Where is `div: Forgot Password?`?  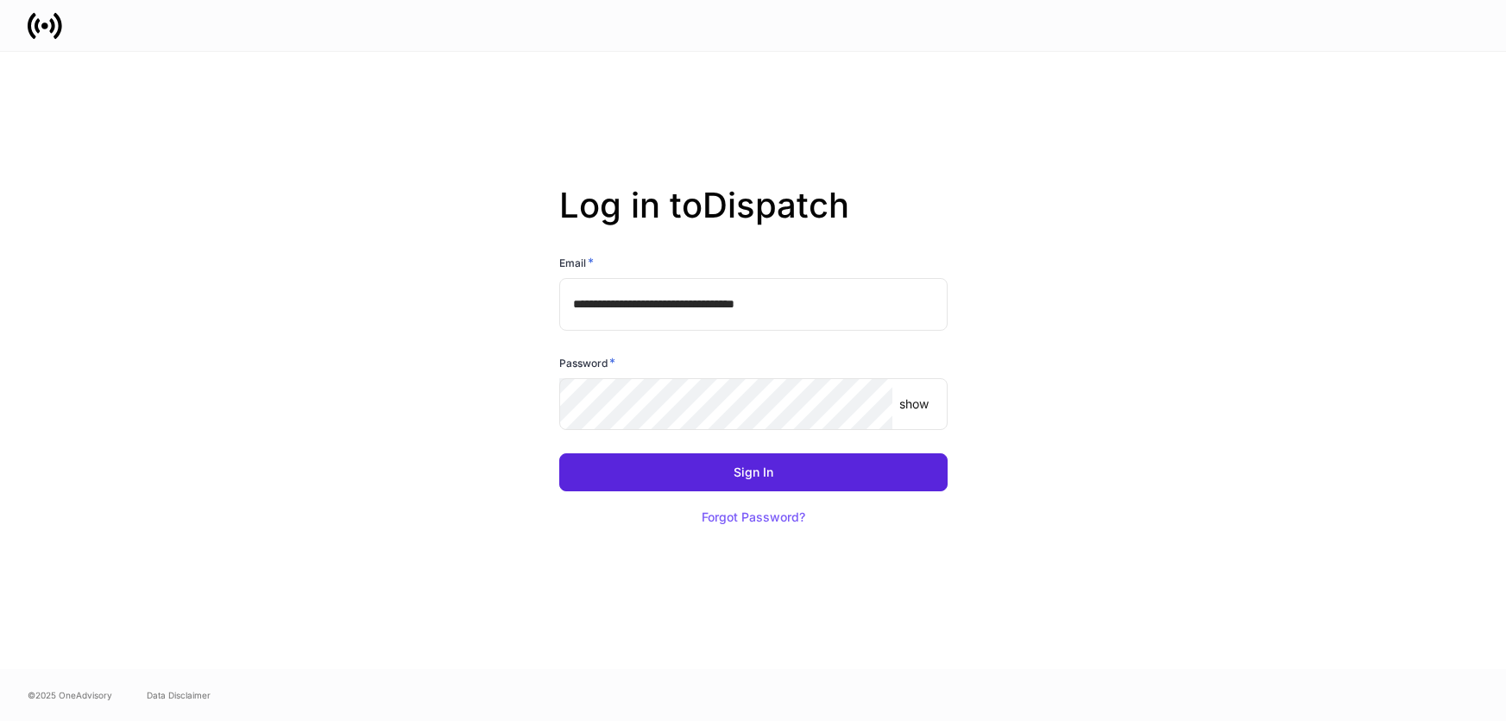
div: Forgot Password? is located at coordinates (754, 517).